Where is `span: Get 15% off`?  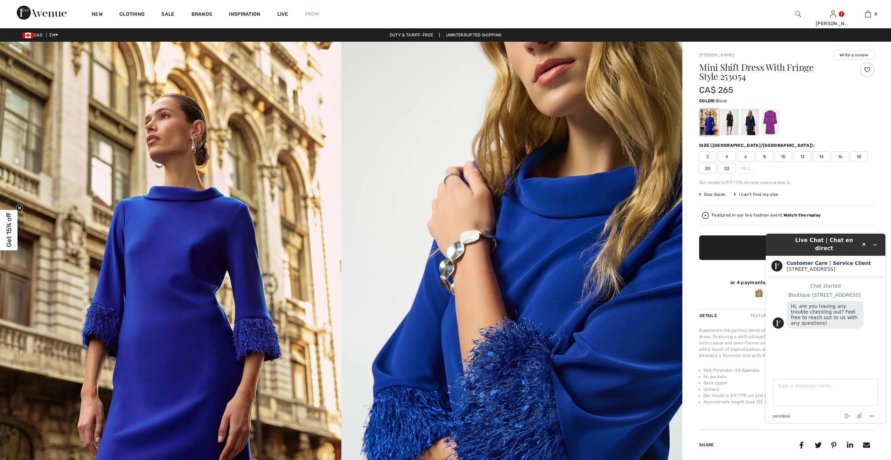 span: Get 15% off is located at coordinates (9, 230).